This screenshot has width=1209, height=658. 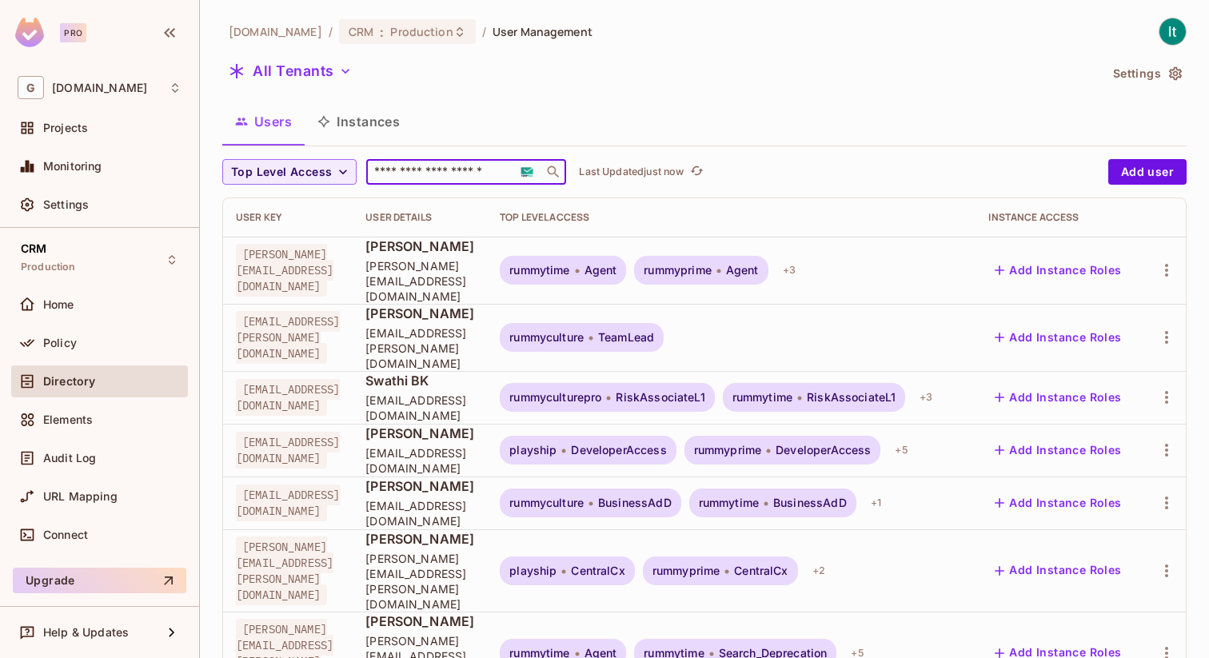 I want to click on img: SReyMgAAAABJRU5ErkJggg==, so click(x=30, y=32).